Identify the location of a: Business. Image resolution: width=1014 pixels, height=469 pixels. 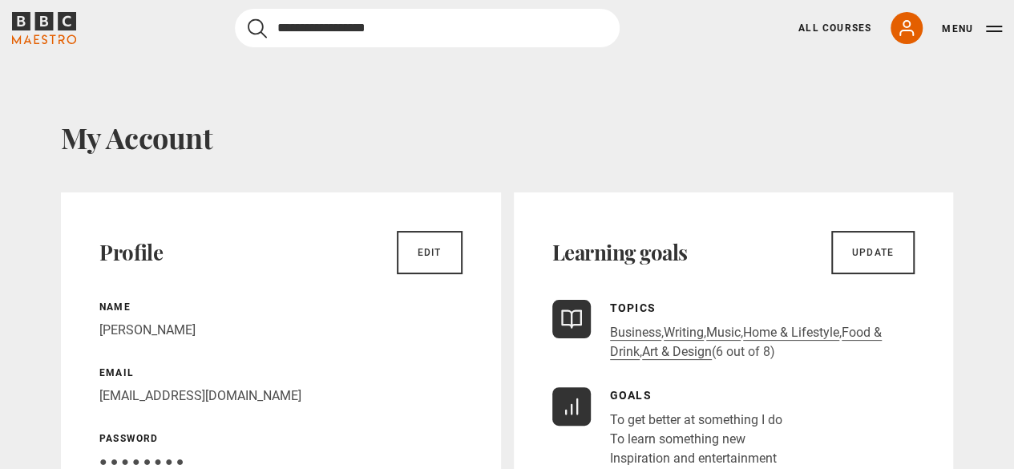
(636, 333).